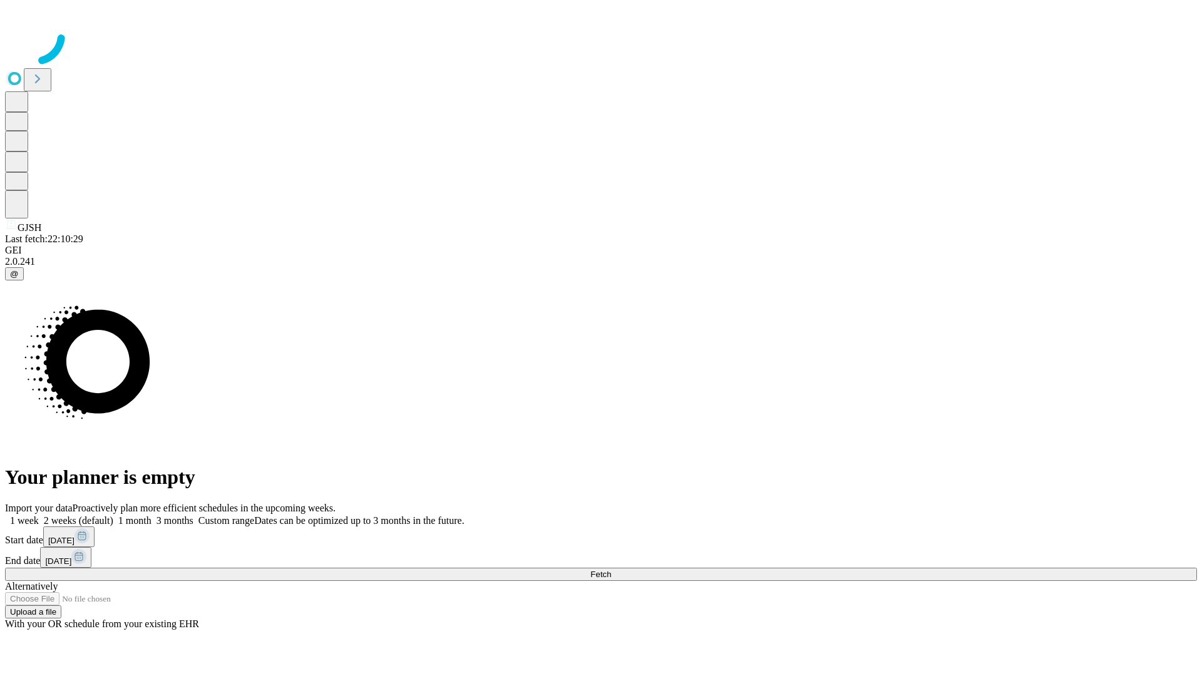 This screenshot has width=1202, height=676. I want to click on h1: Your planner is empty, so click(601, 477).